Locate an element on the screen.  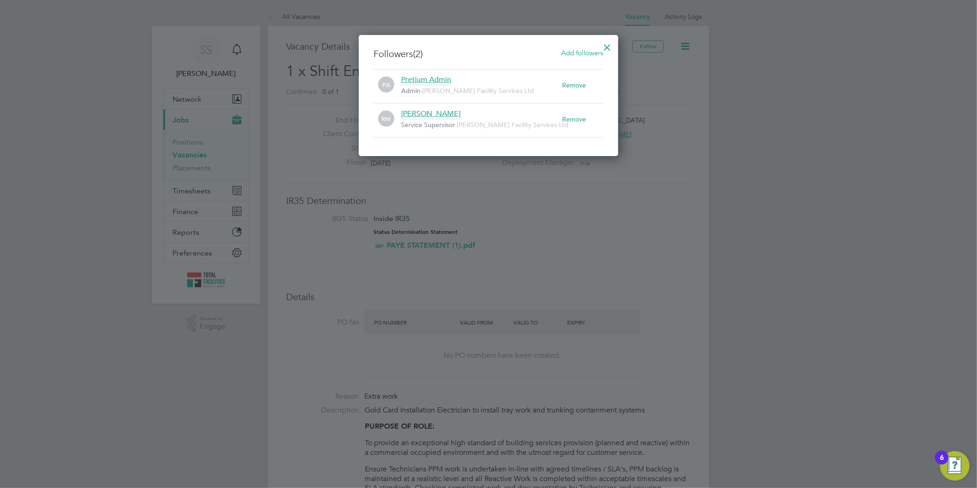
span: Service Supervisor is located at coordinates (428, 125).